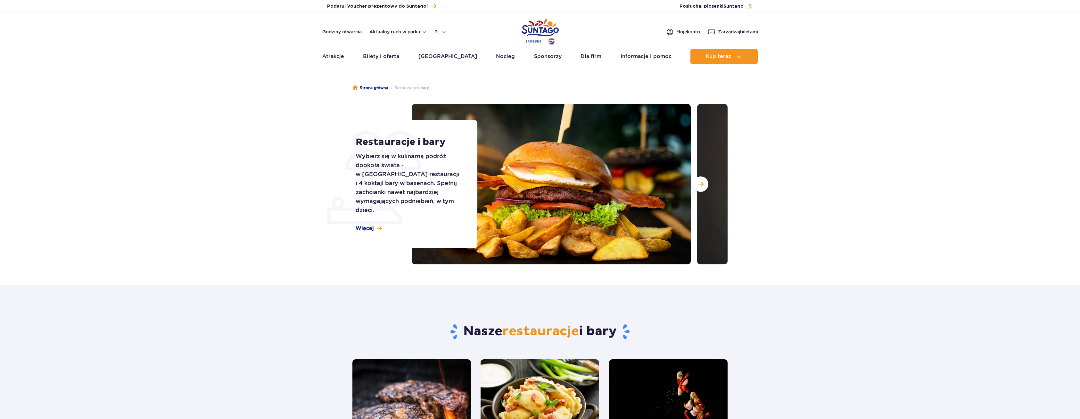 The height and width of the screenshot is (419, 1080). Describe the element at coordinates (540, 31) in the screenshot. I see `a: Park of Poland` at that location.